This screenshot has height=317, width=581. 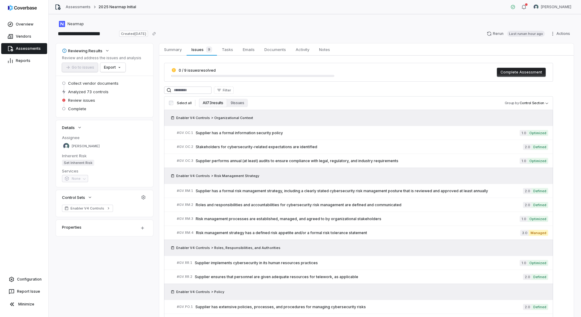 I want to click on span: Emails, so click(x=248, y=49).